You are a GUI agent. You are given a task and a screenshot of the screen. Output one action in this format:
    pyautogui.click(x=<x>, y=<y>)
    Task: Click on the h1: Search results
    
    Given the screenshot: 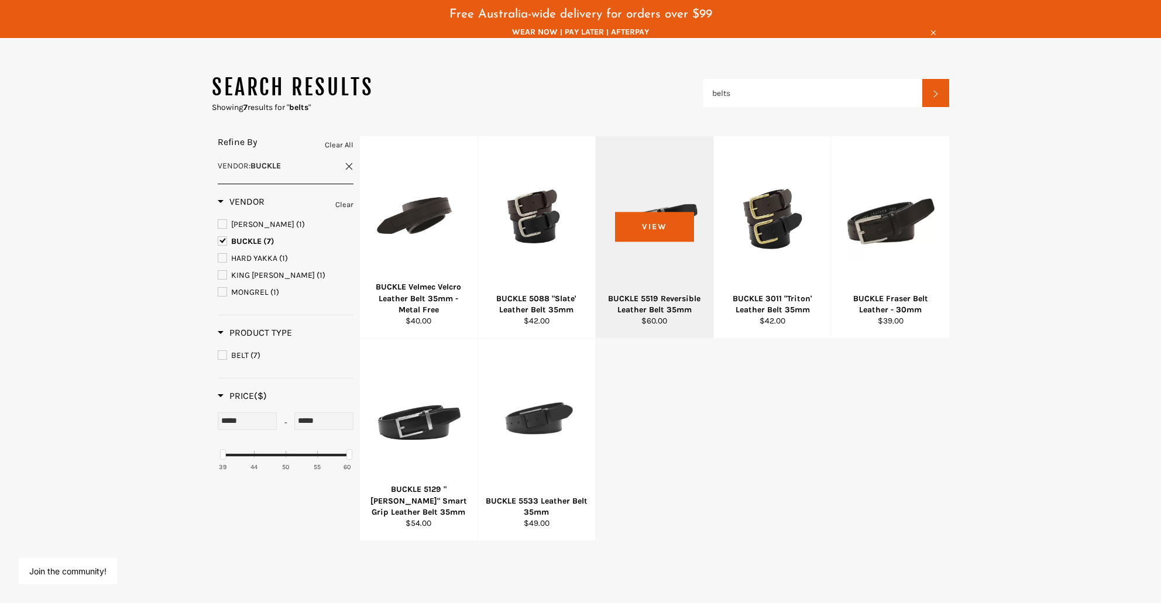 What is the action you would take?
    pyautogui.click(x=457, y=88)
    